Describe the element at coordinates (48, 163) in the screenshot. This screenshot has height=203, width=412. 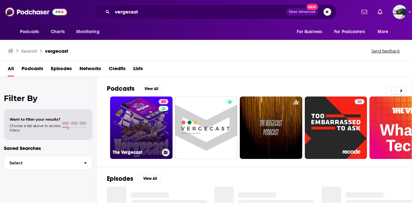
I see `button: Select` at that location.